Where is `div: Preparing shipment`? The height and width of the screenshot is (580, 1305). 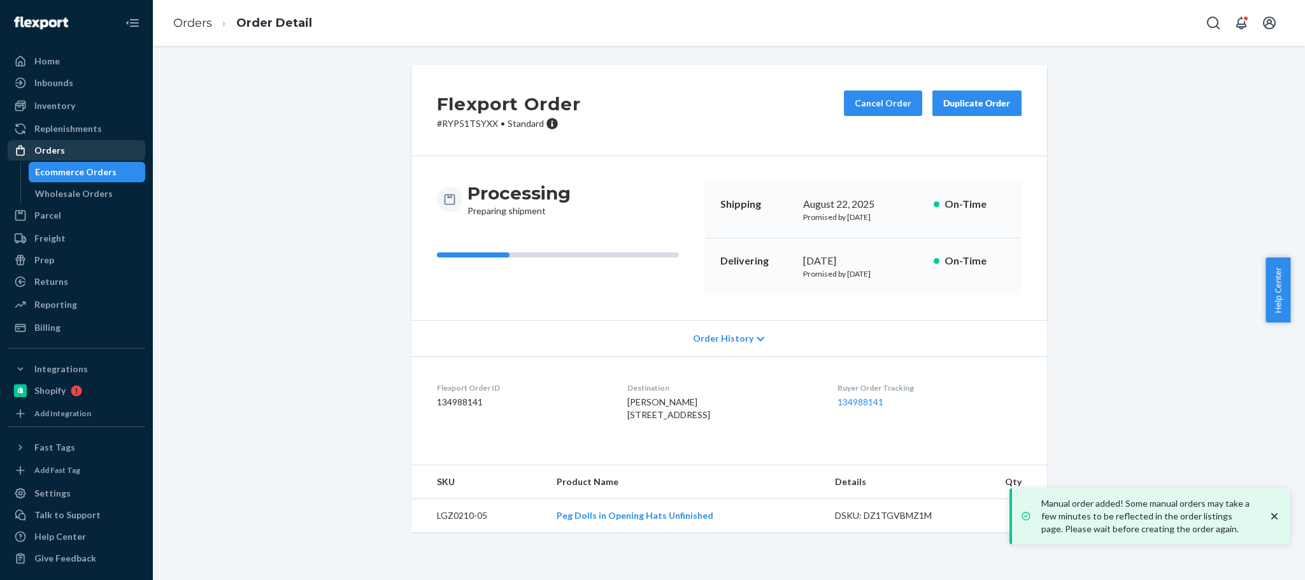
div: Preparing shipment is located at coordinates (519, 199).